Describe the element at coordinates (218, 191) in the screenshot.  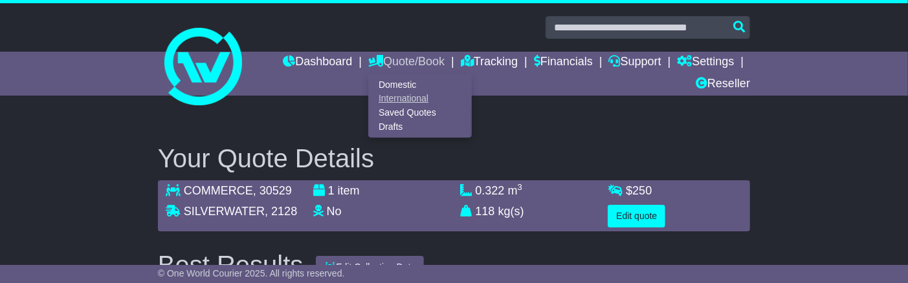
I see `span: COMMERCE` at that location.